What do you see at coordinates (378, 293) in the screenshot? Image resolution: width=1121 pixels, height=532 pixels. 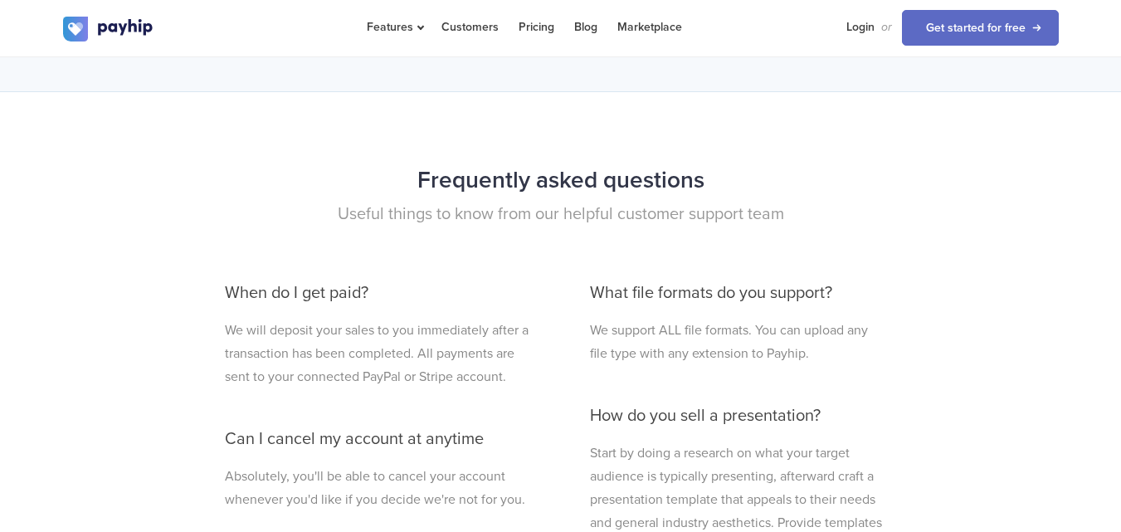 I see `h3: When do I get paid?` at bounding box center [378, 293].